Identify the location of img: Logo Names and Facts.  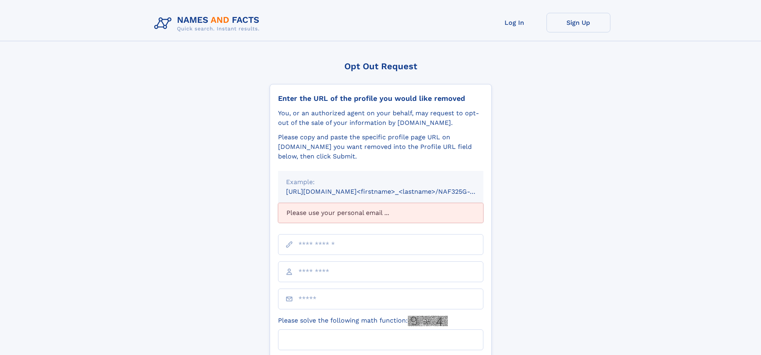
(209, 24).